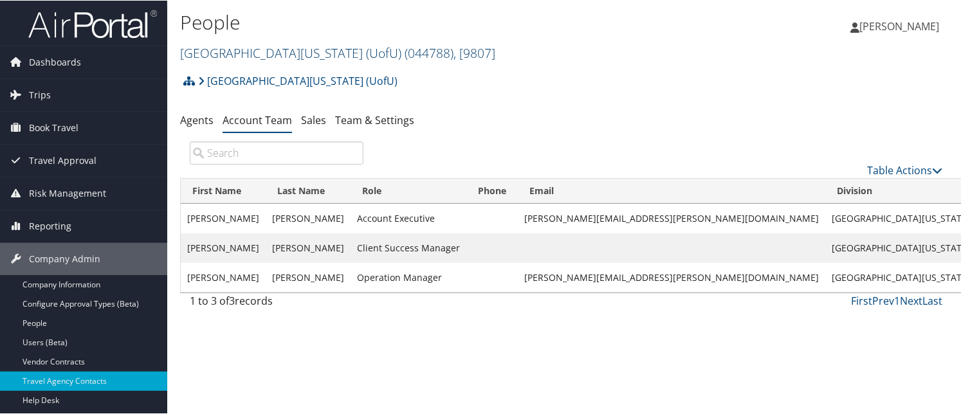 Image resolution: width=961 pixels, height=414 pixels. I want to click on td: Client Success Manager, so click(409, 248).